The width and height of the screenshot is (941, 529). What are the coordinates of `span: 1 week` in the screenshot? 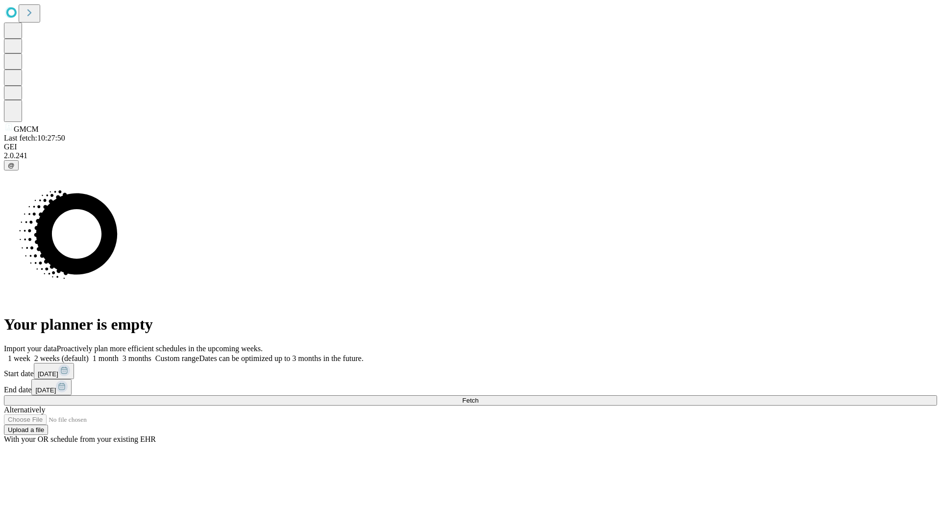 It's located at (19, 358).